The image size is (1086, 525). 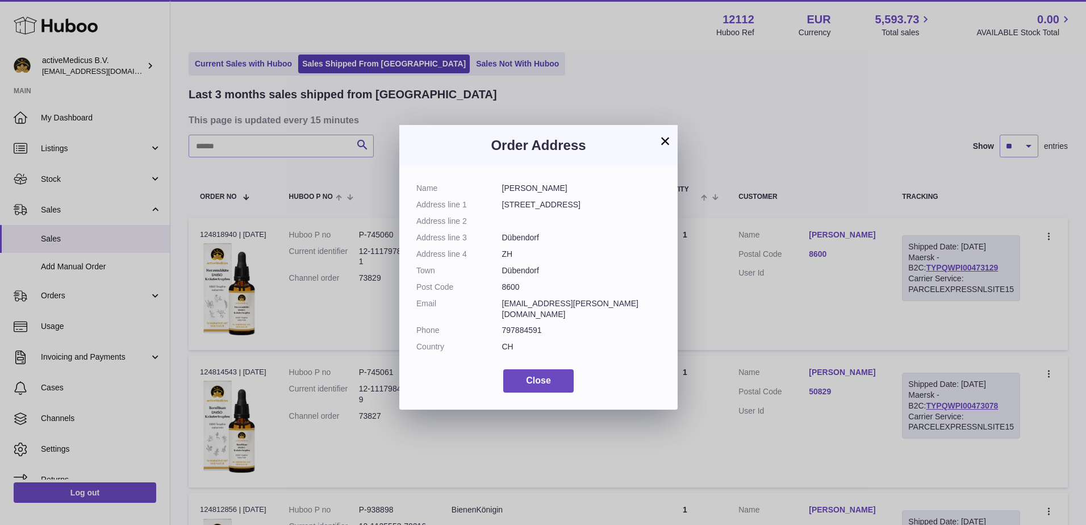 What do you see at coordinates (459, 270) in the screenshot?
I see `dt: Town` at bounding box center [459, 270].